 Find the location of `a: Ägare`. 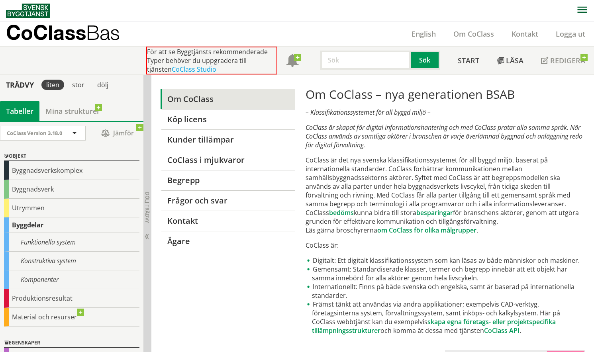

a: Ägare is located at coordinates (228, 241).